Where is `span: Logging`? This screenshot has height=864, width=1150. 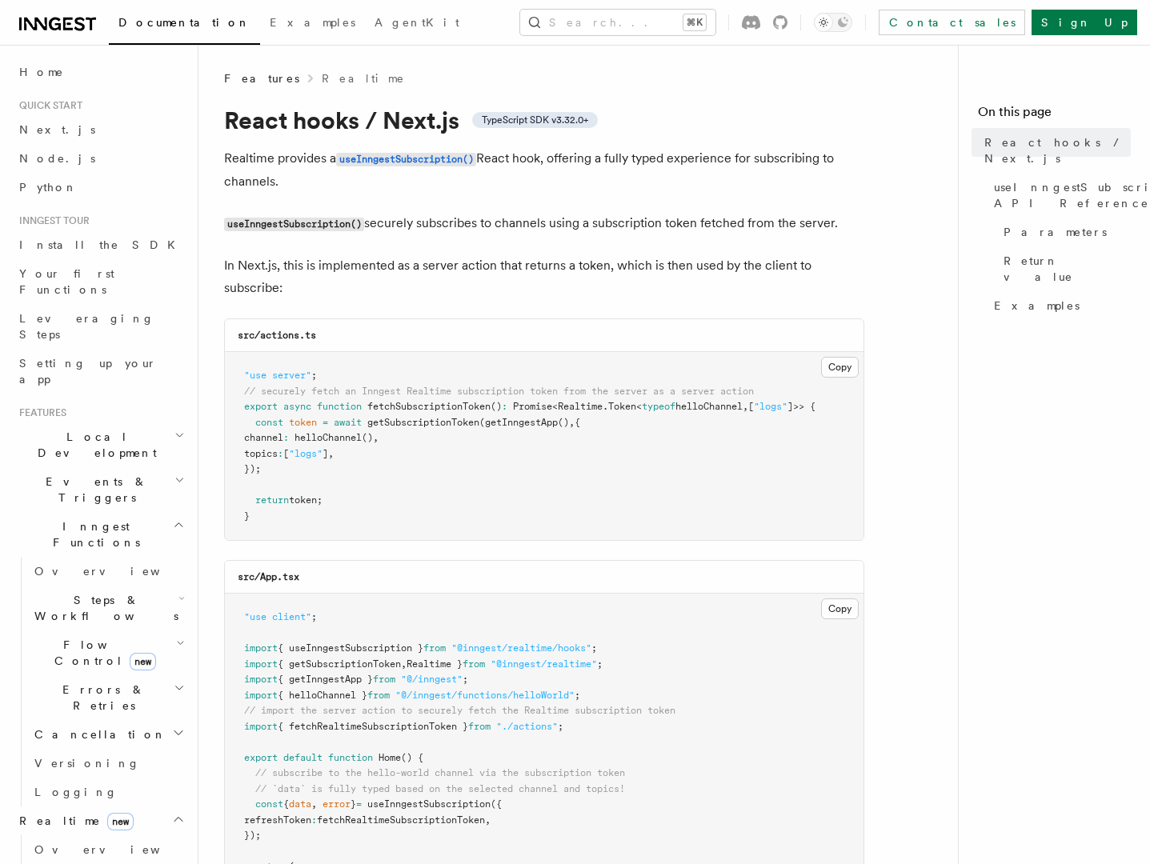 span: Logging is located at coordinates (76, 792).